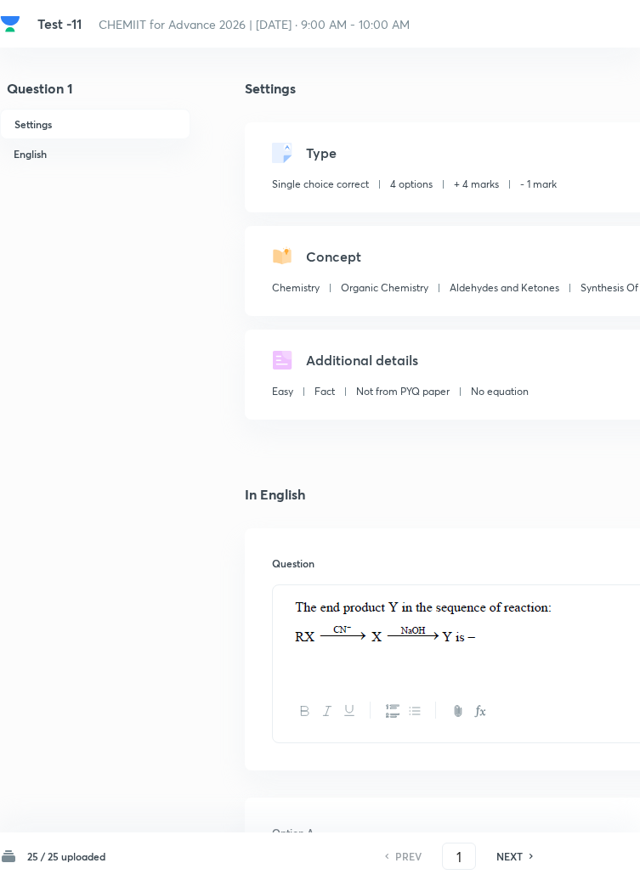 The width and height of the screenshot is (640, 880). I want to click on p: Organic Chemistry, so click(384, 288).